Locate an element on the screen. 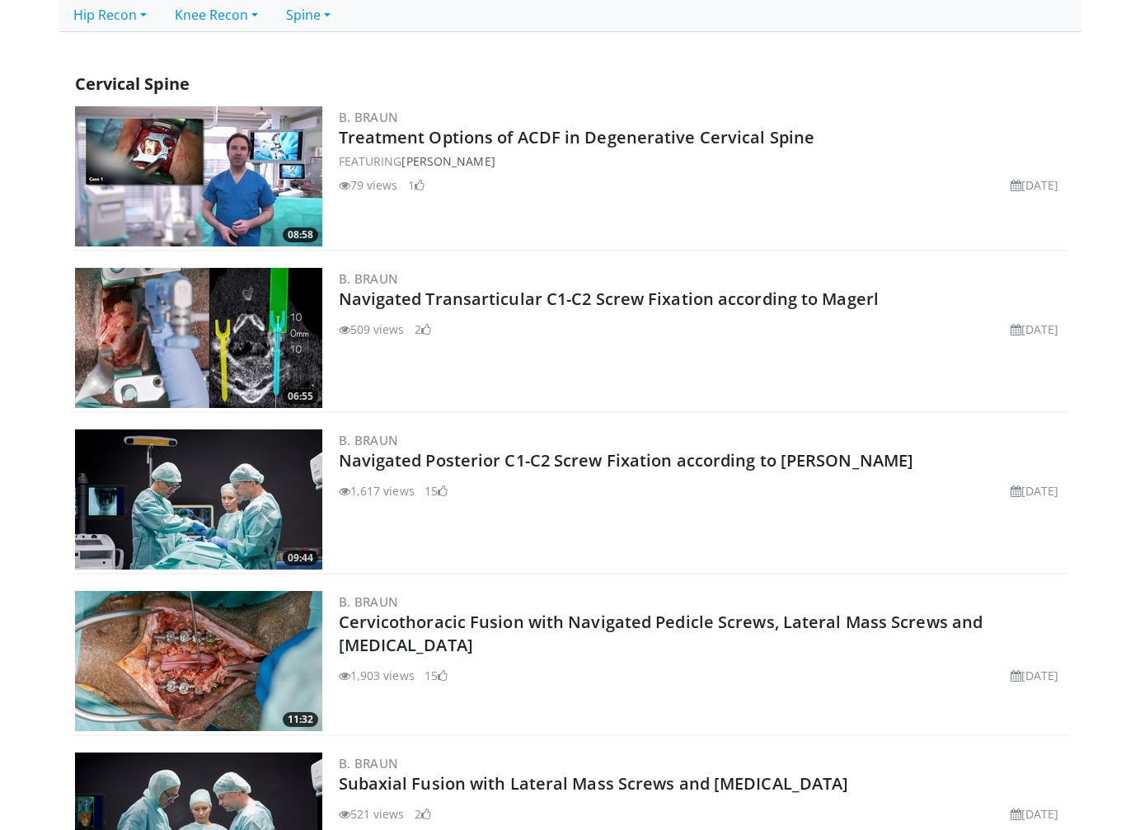 The height and width of the screenshot is (830, 1140). a: Navigated Transarticular C1-C2 Screw Fixation according to Magerl is located at coordinates (609, 298).